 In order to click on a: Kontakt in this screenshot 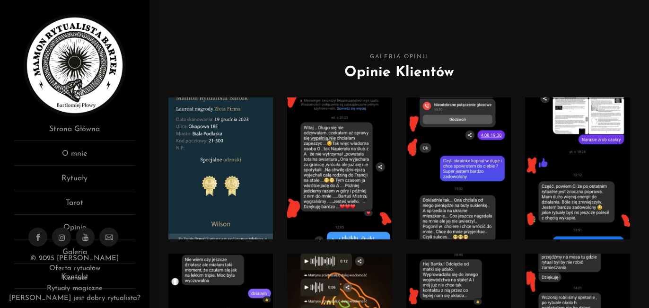, I will do `click(75, 278)`.